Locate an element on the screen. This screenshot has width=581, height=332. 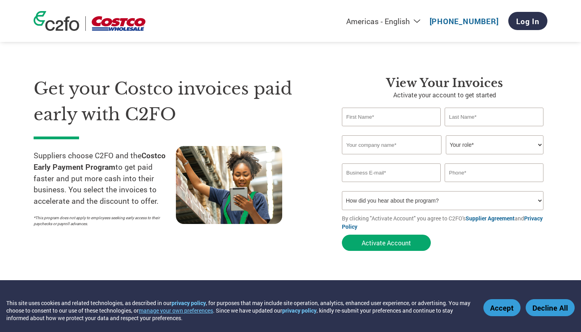
img: supply chain worker is located at coordinates (229, 185).